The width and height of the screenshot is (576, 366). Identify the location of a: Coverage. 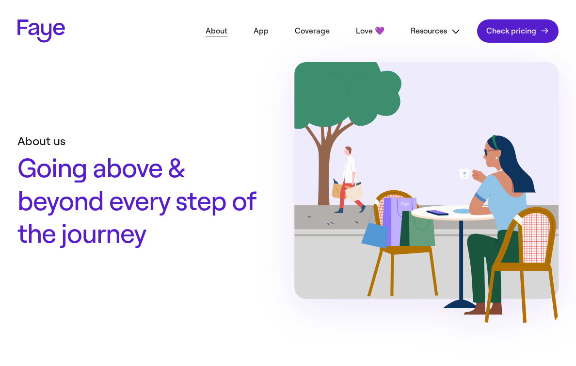
(312, 31).